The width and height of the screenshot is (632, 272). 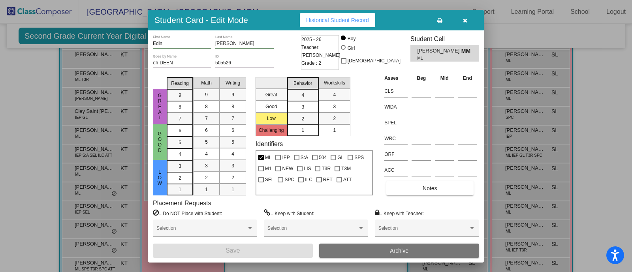 I want to click on input: Enter ID, so click(x=245, y=63).